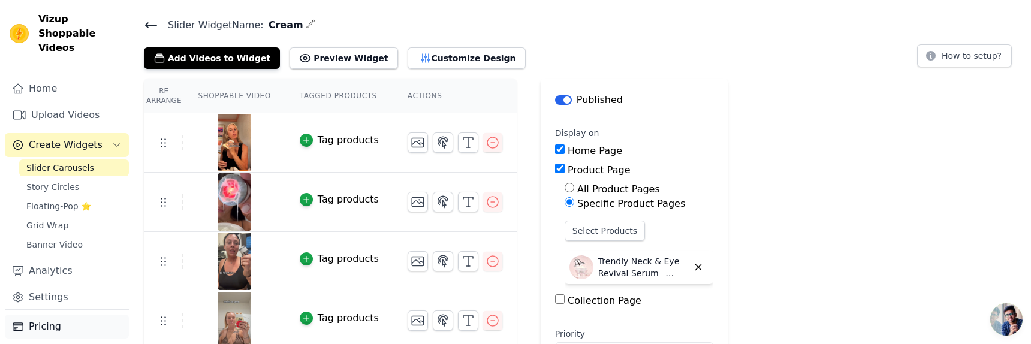 Image resolution: width=1031 pixels, height=344 pixels. Describe the element at coordinates (74, 168) in the screenshot. I see `a: Slider Carousels` at that location.